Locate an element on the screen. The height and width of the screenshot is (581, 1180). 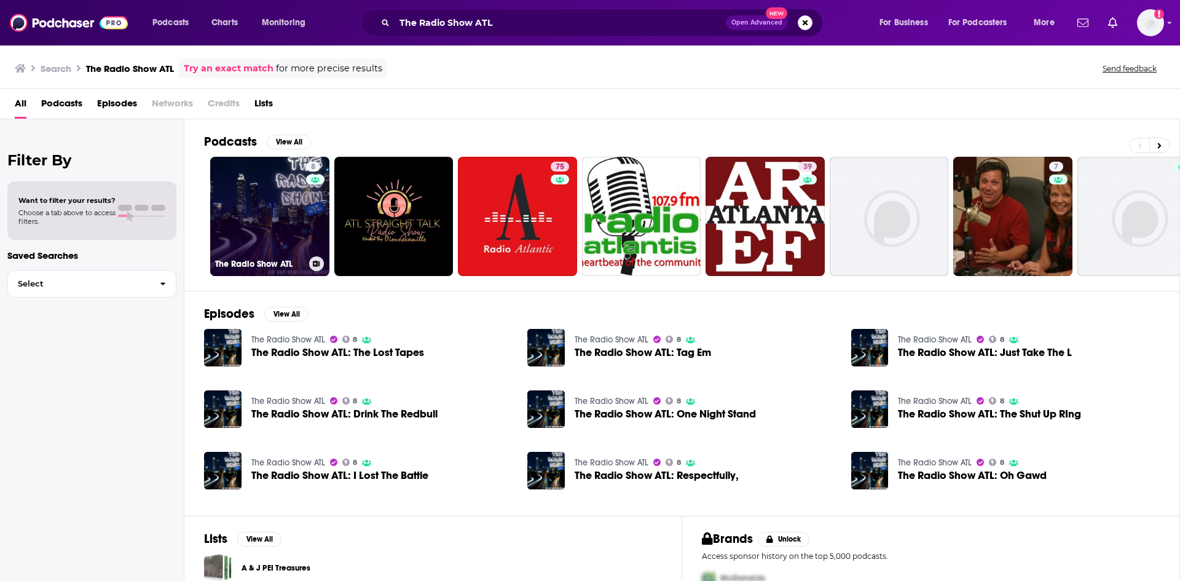
p: Access sponsor history on the top 5,000 podcasts. is located at coordinates (930, 555).